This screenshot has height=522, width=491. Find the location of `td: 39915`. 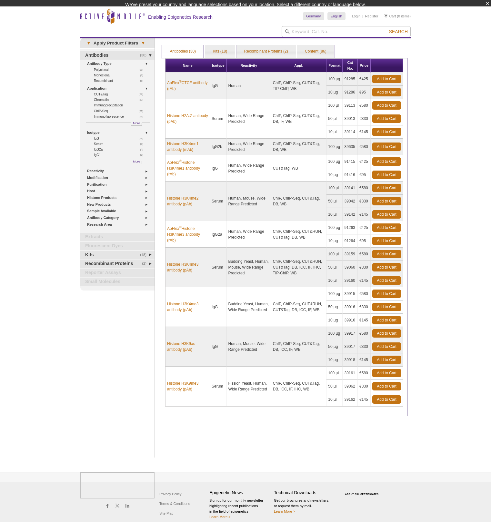

td: 39915 is located at coordinates (350, 294).